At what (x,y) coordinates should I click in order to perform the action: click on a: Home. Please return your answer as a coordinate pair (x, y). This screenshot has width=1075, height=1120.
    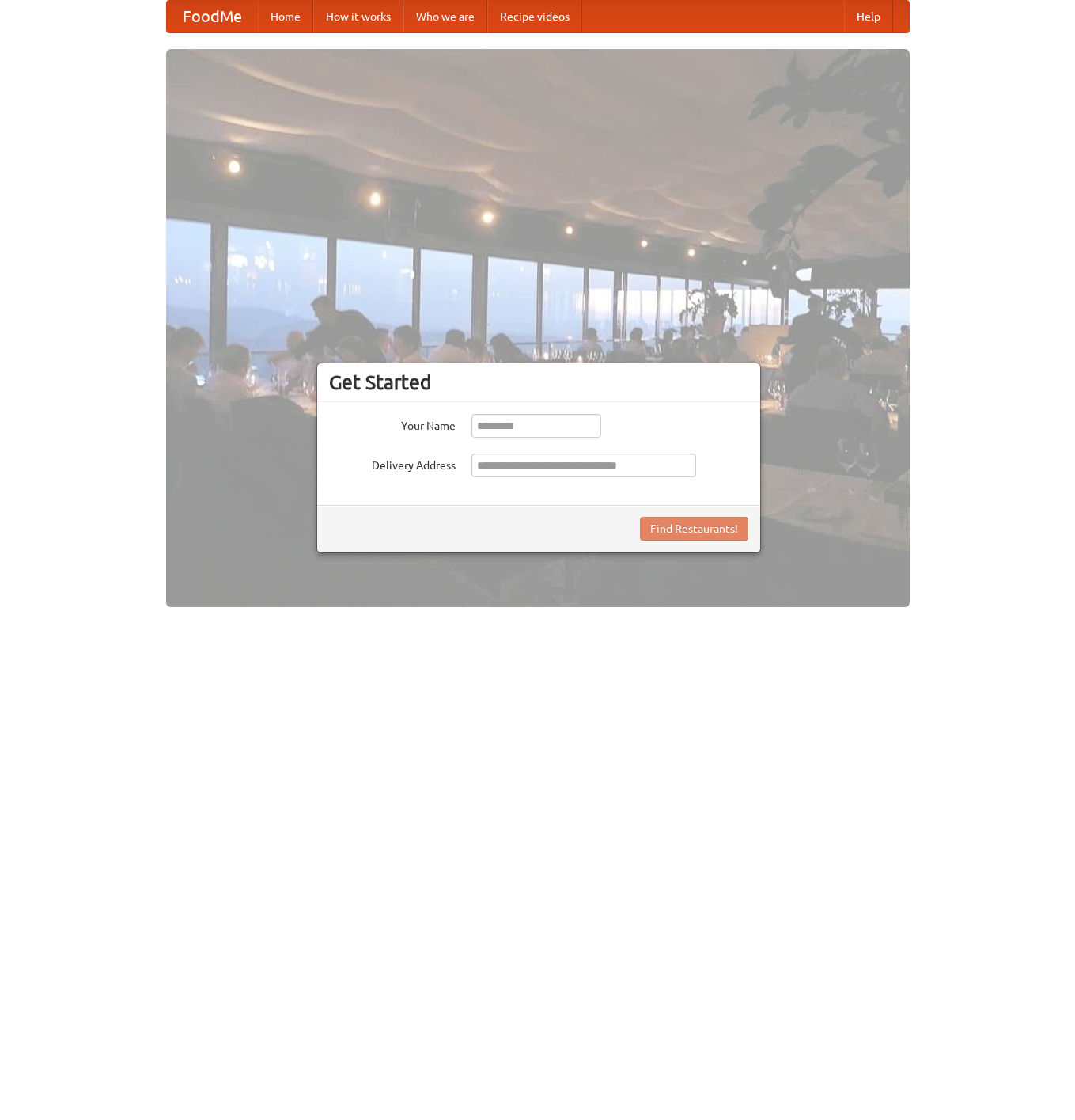
    Looking at the image, I should click on (286, 17).